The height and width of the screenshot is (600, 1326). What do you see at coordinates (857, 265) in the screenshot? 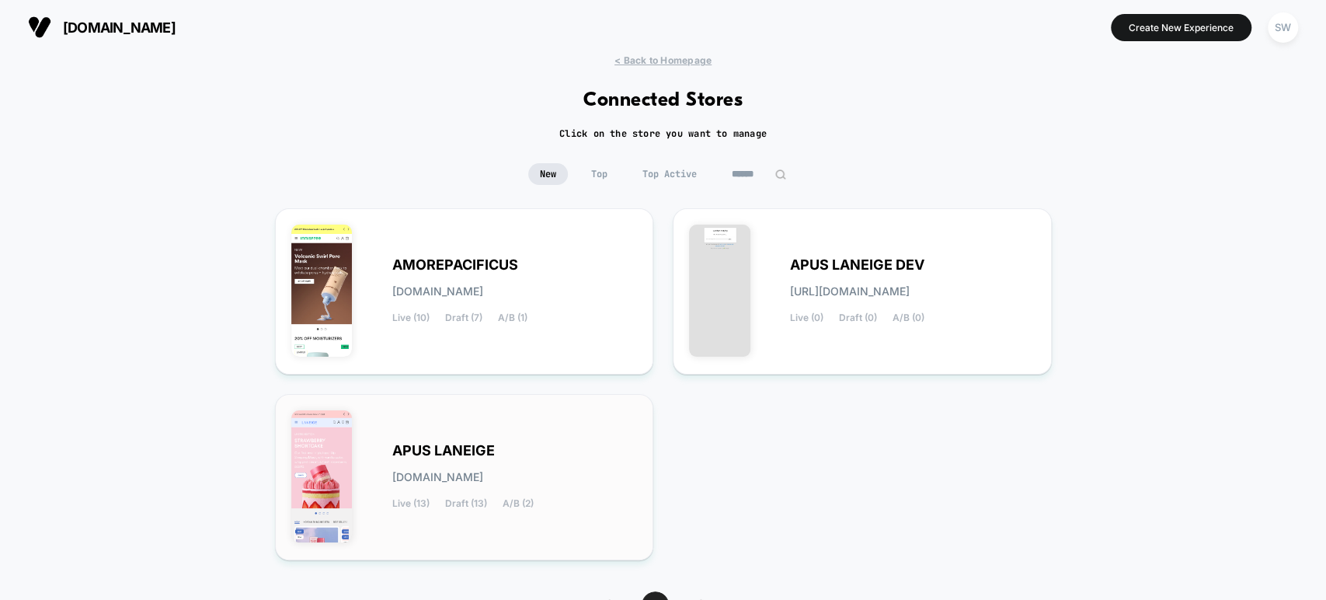
I see `span: APUS LANEIGE DEV` at bounding box center [857, 265].